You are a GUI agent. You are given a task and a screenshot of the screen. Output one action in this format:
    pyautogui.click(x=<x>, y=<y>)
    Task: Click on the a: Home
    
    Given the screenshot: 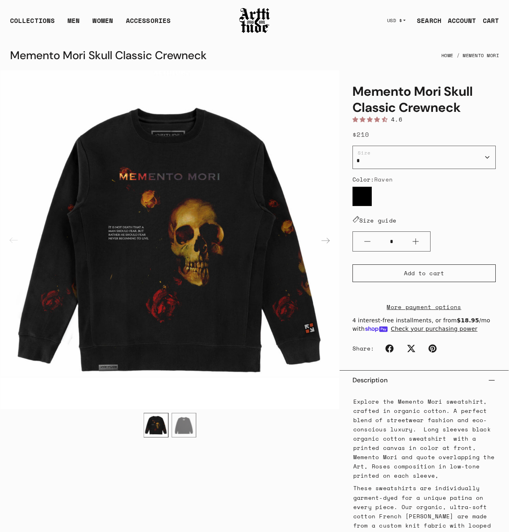 What is the action you would take?
    pyautogui.click(x=448, y=56)
    